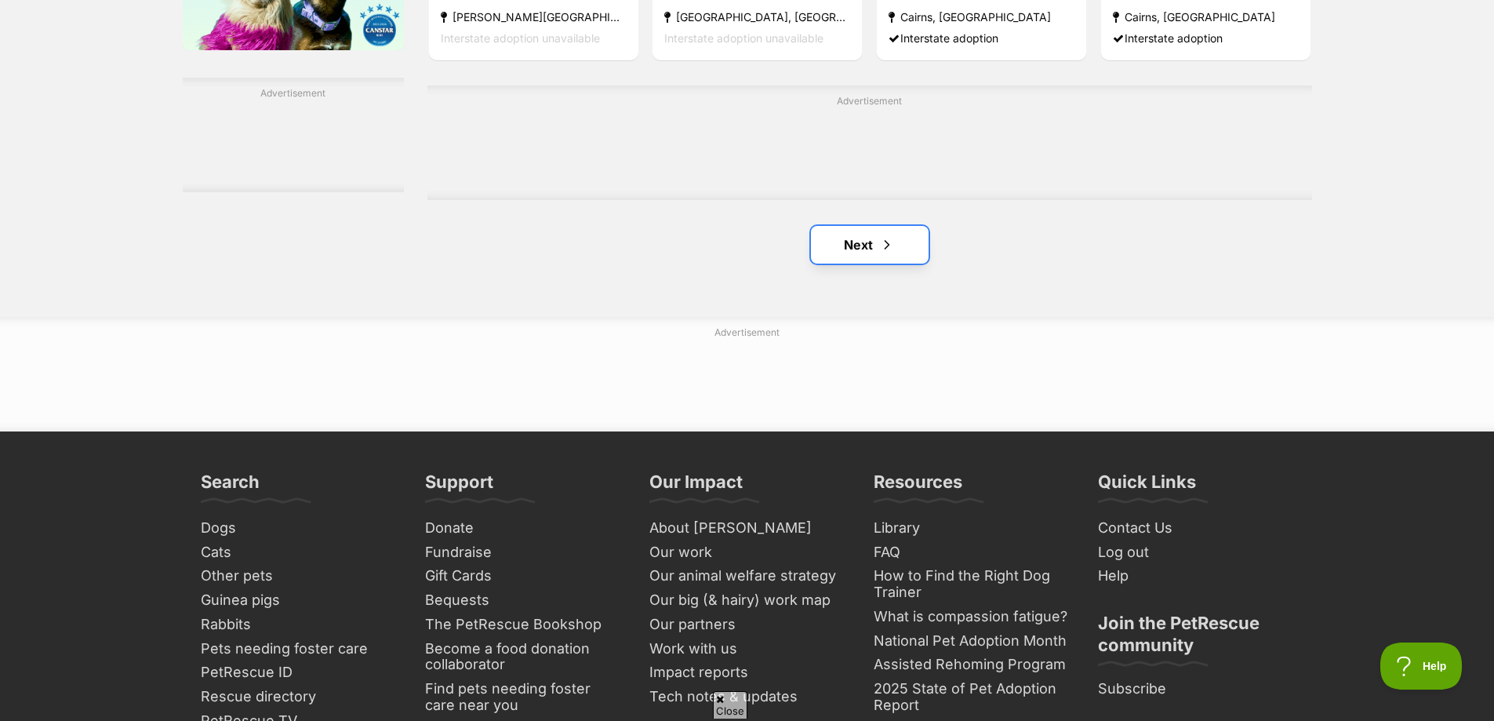 The height and width of the screenshot is (721, 1494). What do you see at coordinates (972, 584) in the screenshot?
I see `a: How to Find the Right Dog Trainer` at bounding box center [972, 584].